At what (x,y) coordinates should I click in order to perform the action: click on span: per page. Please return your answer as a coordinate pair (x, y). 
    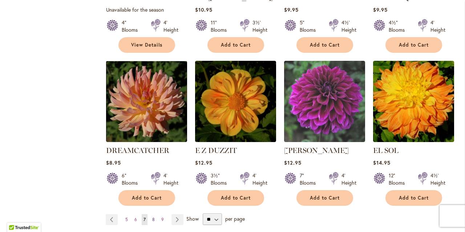
    Looking at the image, I should click on (235, 218).